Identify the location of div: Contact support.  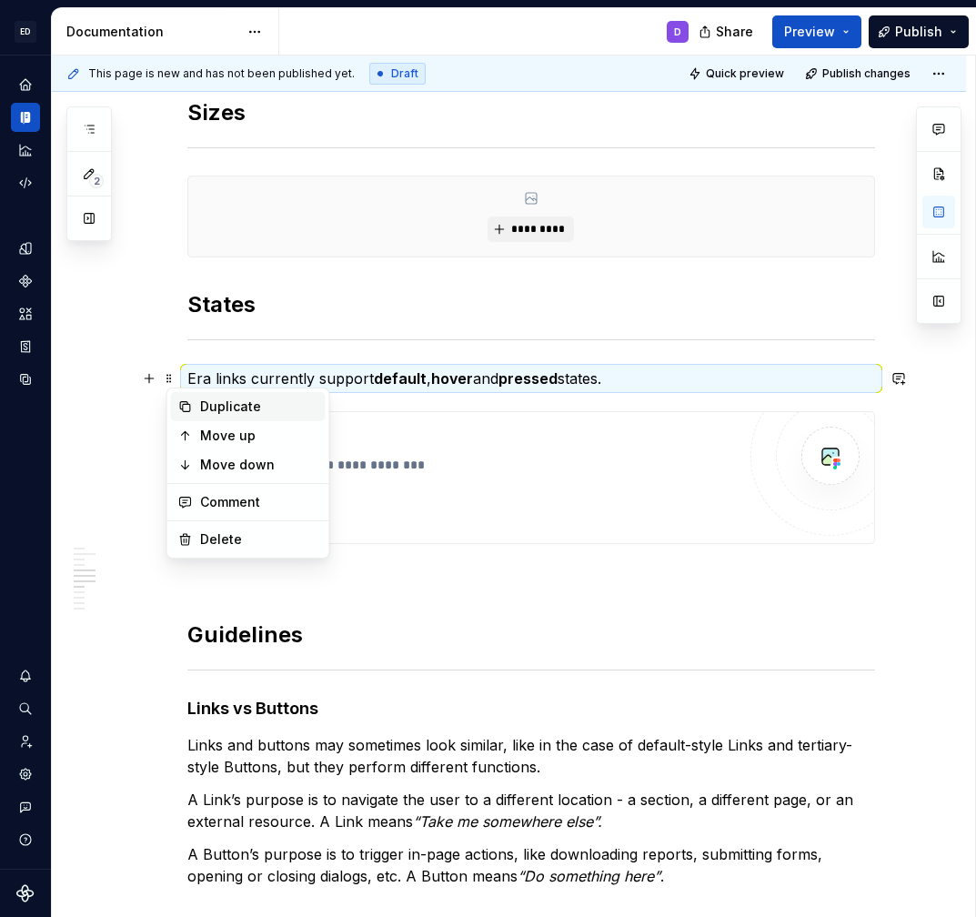
(25, 807).